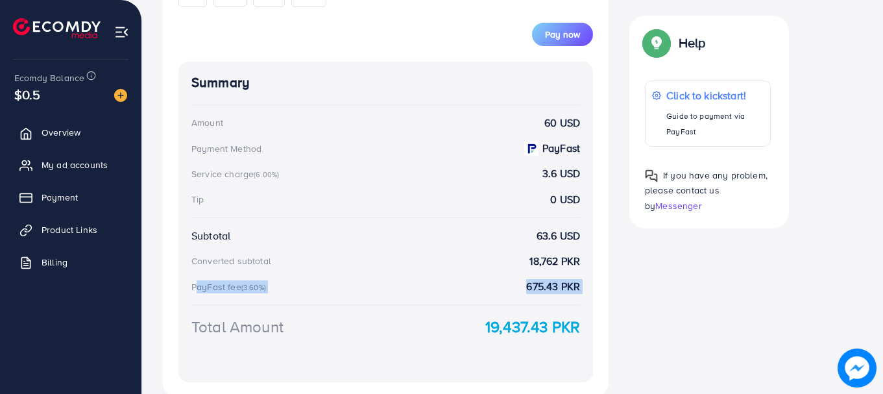 The width and height of the screenshot is (883, 394). What do you see at coordinates (693, 43) in the screenshot?
I see `p: Help` at bounding box center [693, 43].